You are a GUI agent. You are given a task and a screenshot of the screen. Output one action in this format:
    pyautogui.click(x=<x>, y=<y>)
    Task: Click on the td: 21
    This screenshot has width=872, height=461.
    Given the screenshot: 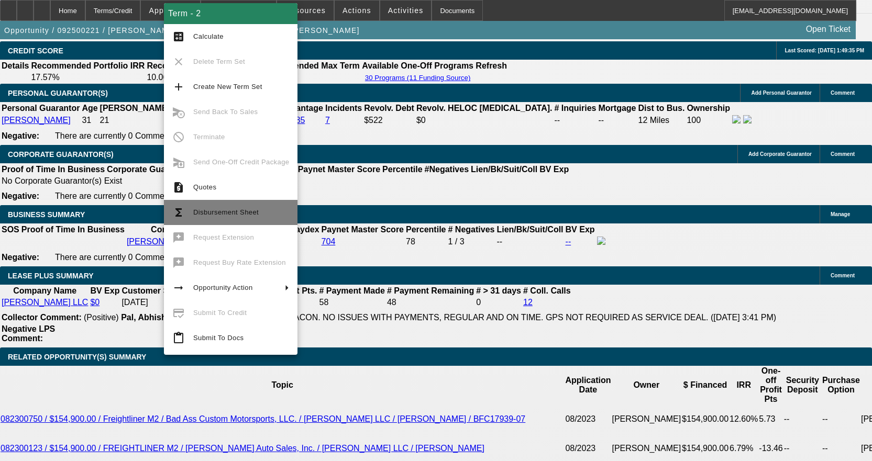 What is the action you would take?
    pyautogui.click(x=146, y=120)
    